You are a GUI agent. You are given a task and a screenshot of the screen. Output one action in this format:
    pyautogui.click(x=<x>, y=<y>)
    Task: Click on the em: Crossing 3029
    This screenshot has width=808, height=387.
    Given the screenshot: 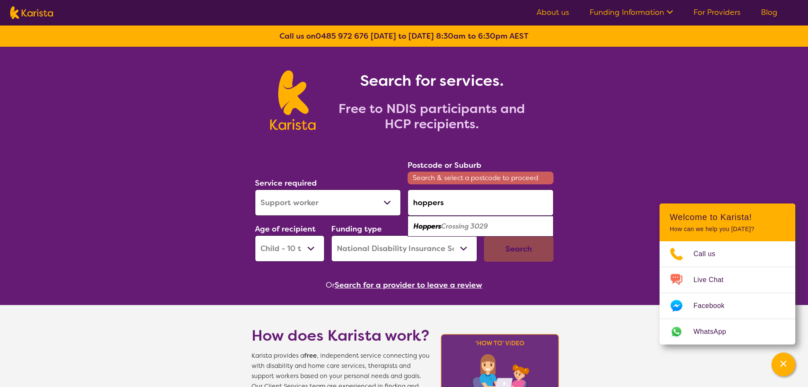 What is the action you would take?
    pyautogui.click(x=465, y=226)
    